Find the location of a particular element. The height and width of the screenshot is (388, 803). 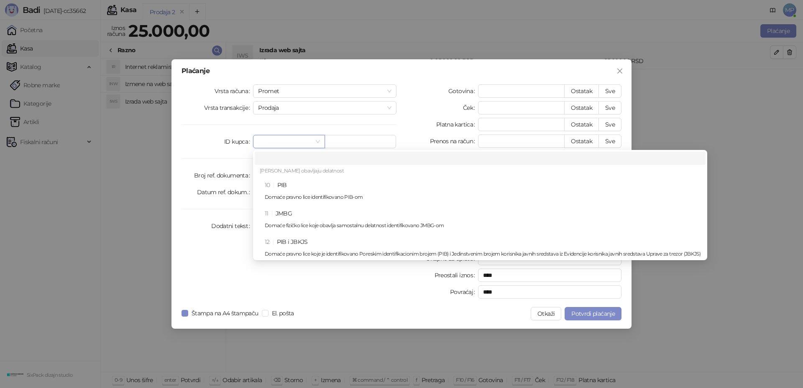

p: Domaće pravno lice identifikovano PIB-om is located at coordinates (482, 197).